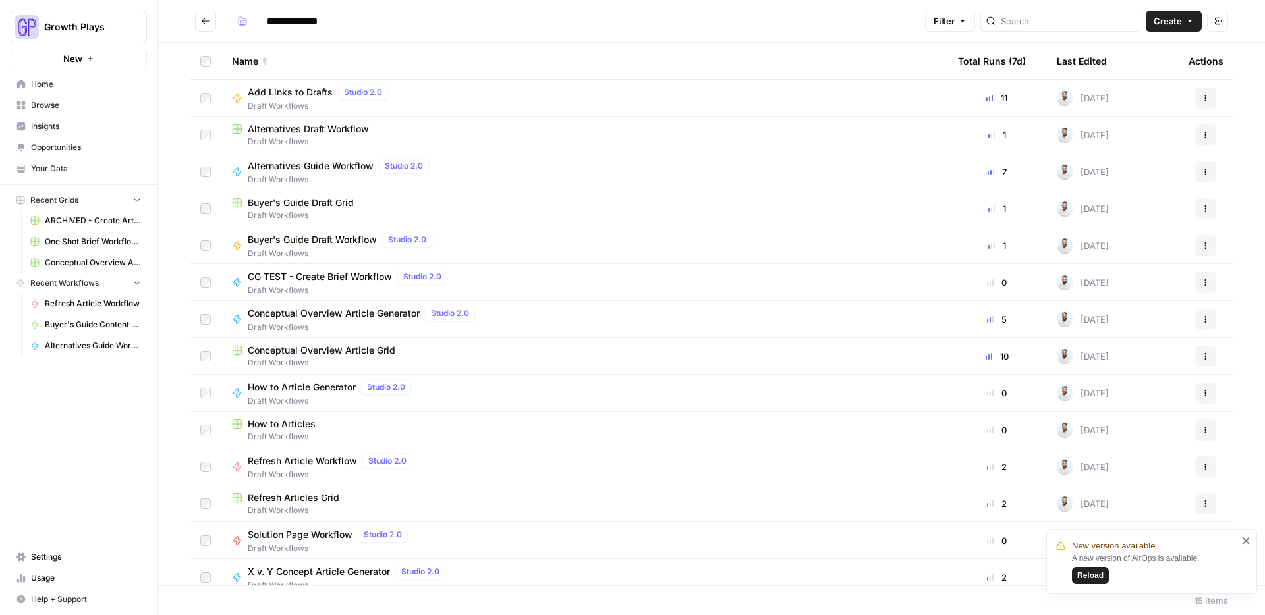 The width and height of the screenshot is (1265, 615). I want to click on a: Buyer's Guide Draft GridDraft Workflows, so click(584, 209).